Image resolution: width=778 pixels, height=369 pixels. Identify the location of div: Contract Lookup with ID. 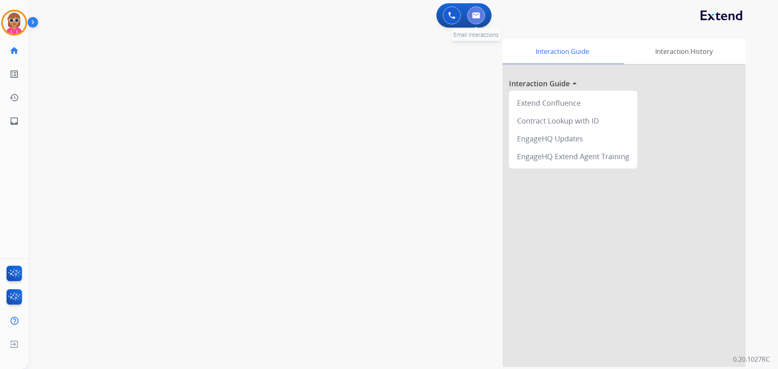
(573, 121).